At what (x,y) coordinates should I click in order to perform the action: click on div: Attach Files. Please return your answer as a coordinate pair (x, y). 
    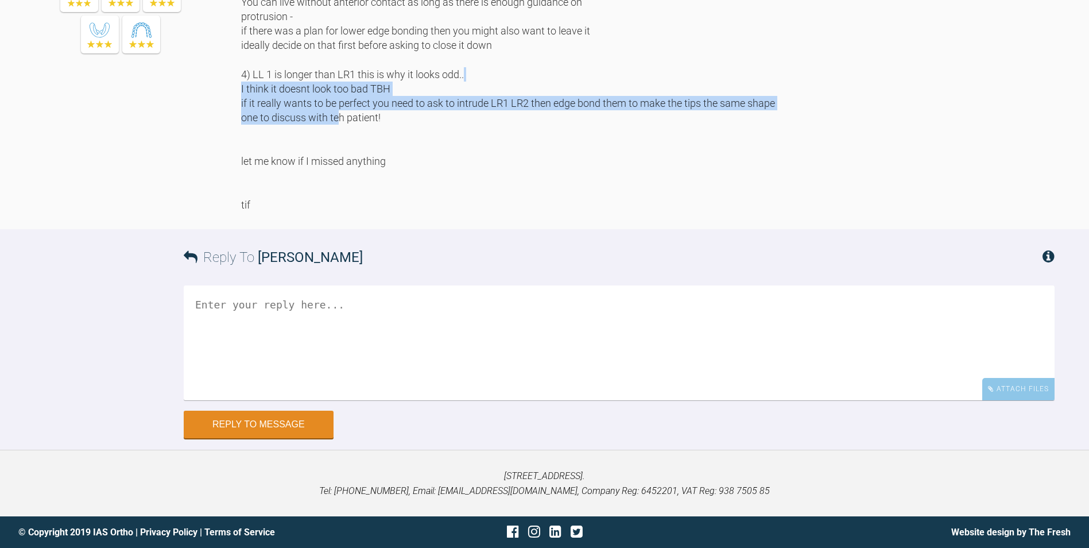
    Looking at the image, I should click on (1019, 389).